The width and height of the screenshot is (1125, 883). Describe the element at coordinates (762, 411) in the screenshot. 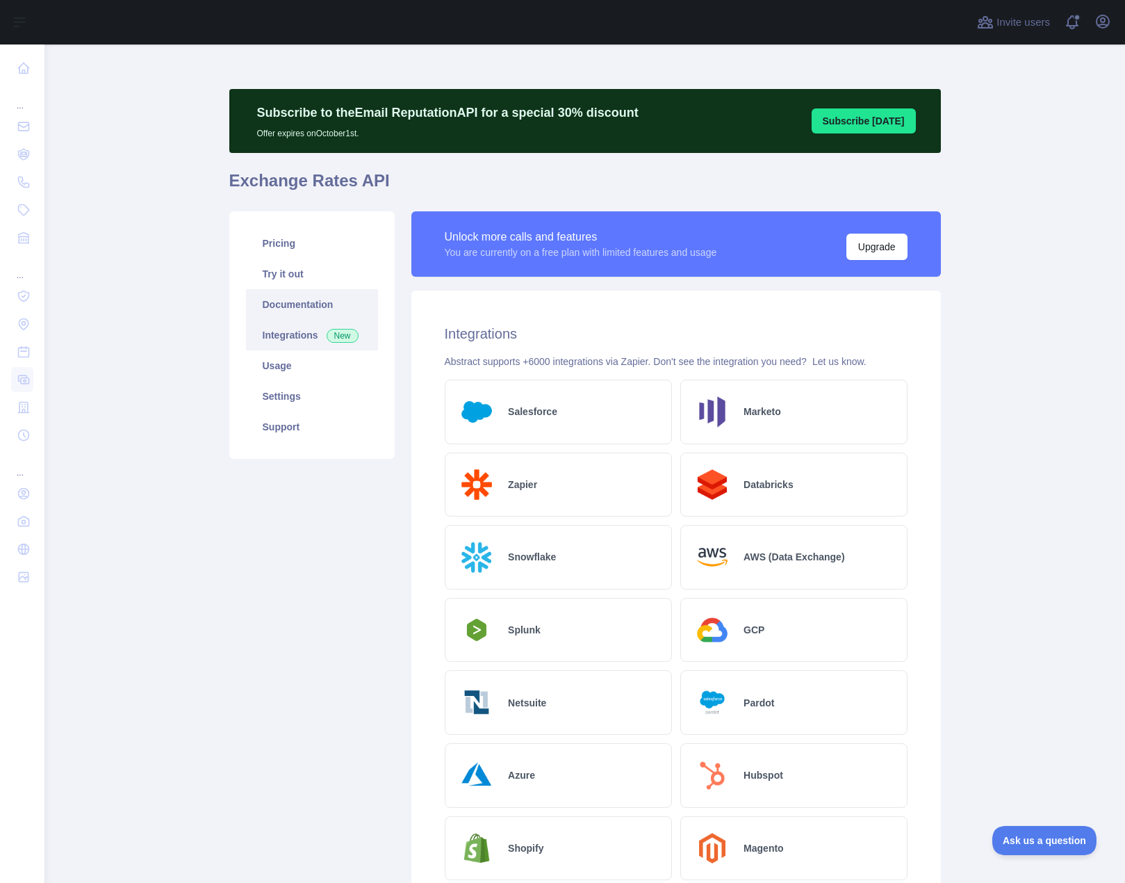

I see `h2: Marketo` at that location.